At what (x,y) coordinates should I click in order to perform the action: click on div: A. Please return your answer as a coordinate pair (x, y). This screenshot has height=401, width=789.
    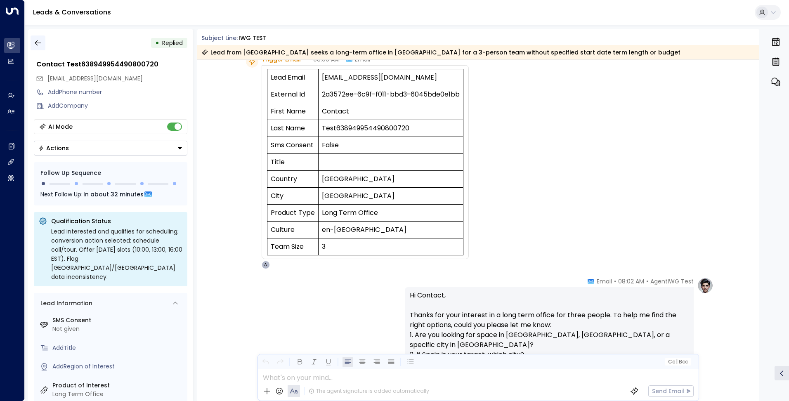
    Looking at the image, I should click on (266, 265).